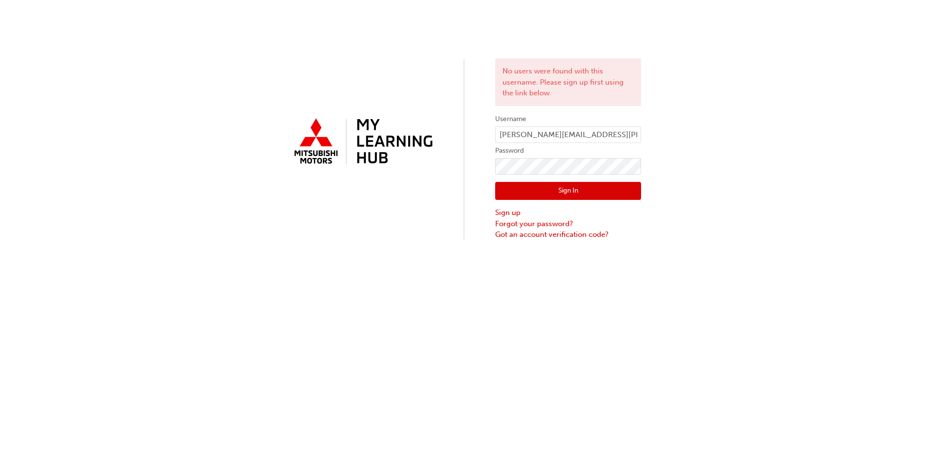 This screenshot has width=930, height=464. I want to click on a: Got an account verification code?, so click(568, 234).